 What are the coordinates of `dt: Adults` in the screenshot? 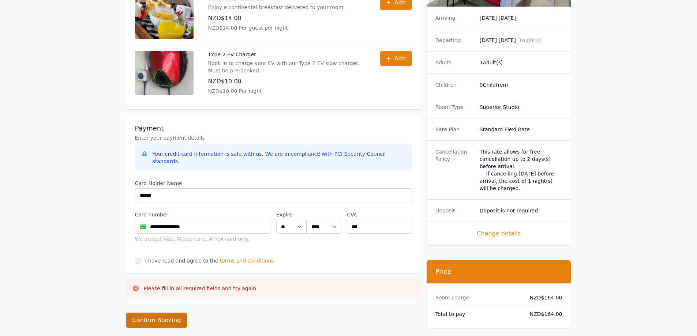 It's located at (454, 63).